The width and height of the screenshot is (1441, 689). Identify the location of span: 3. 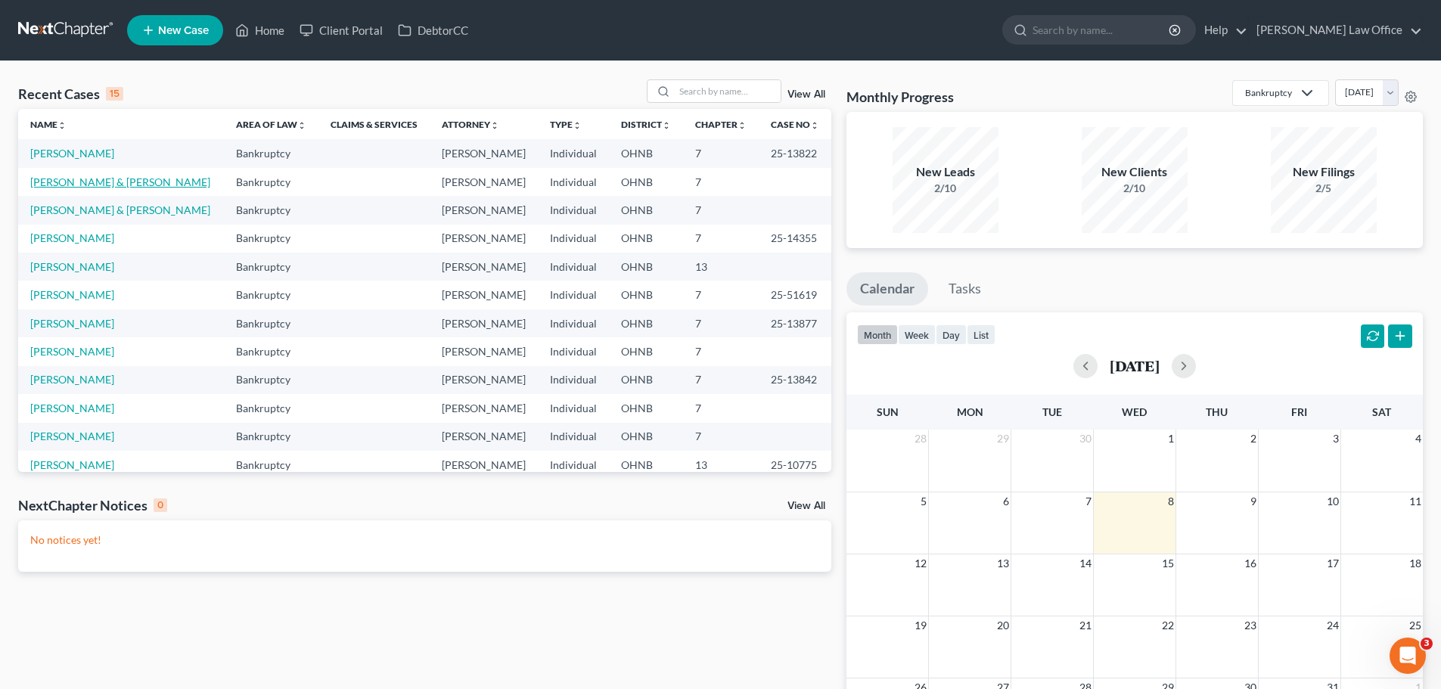
(1336, 439).